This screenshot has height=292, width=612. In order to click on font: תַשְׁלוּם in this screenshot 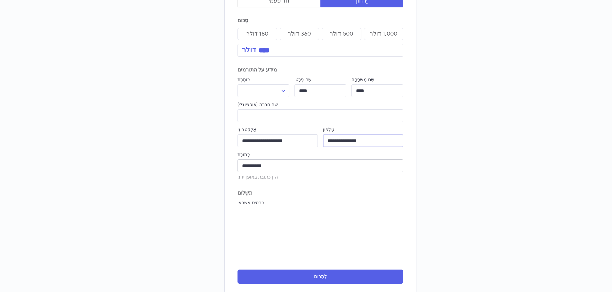, I will do `click(245, 193)`.